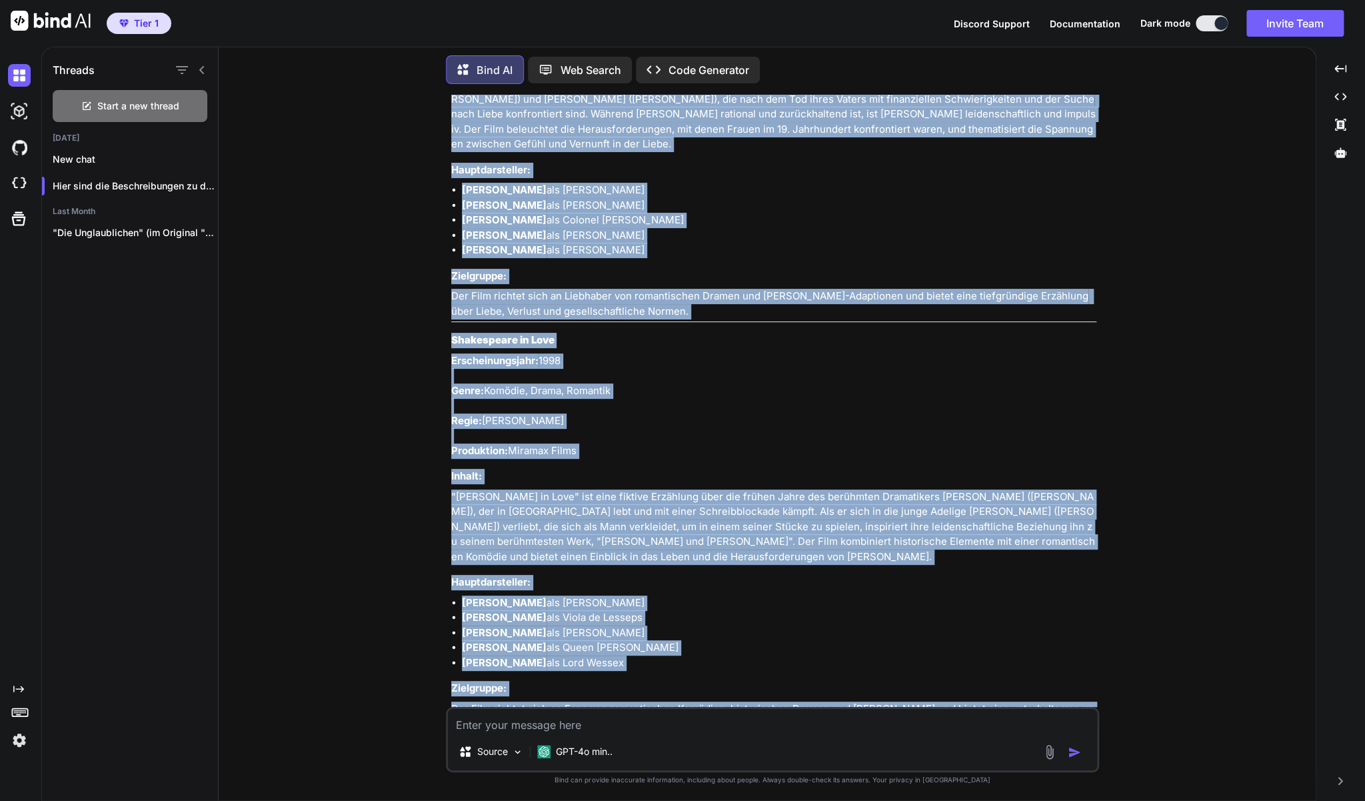  Describe the element at coordinates (135, 159) in the screenshot. I see `p: New chat` at that location.